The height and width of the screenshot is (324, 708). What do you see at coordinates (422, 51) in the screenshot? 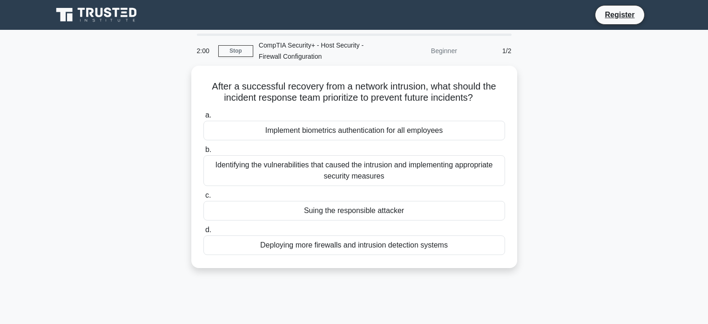
I see `div: Beginner` at bounding box center [422, 51].